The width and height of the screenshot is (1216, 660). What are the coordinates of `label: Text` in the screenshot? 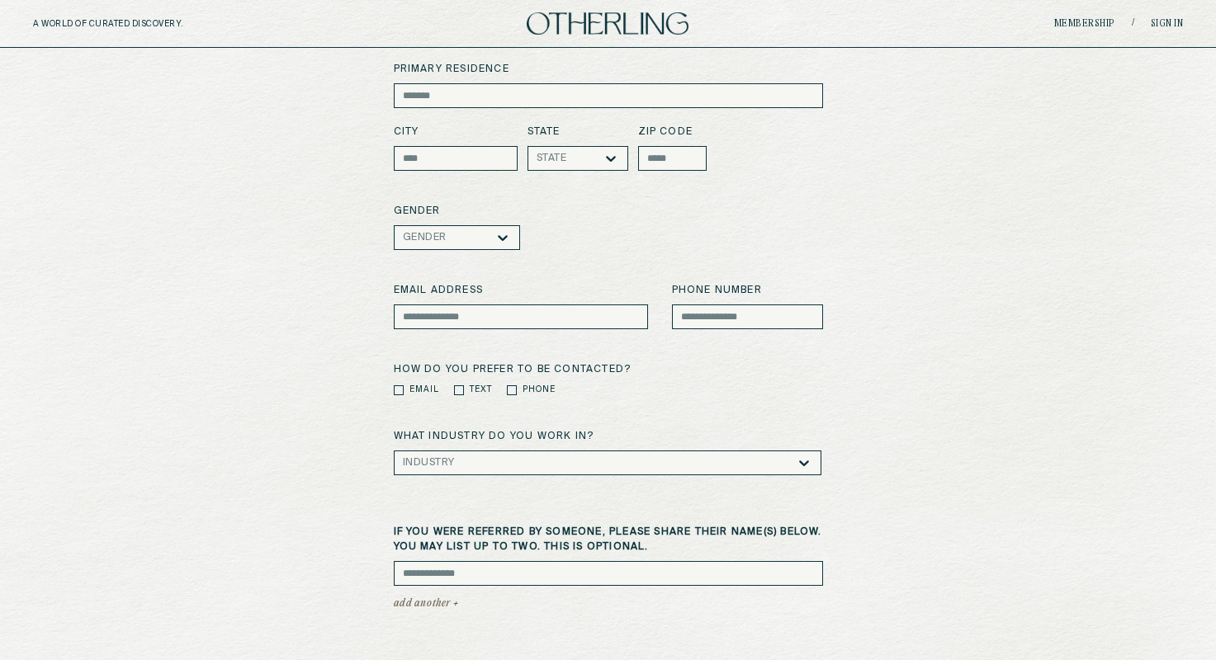 It's located at (480, 390).